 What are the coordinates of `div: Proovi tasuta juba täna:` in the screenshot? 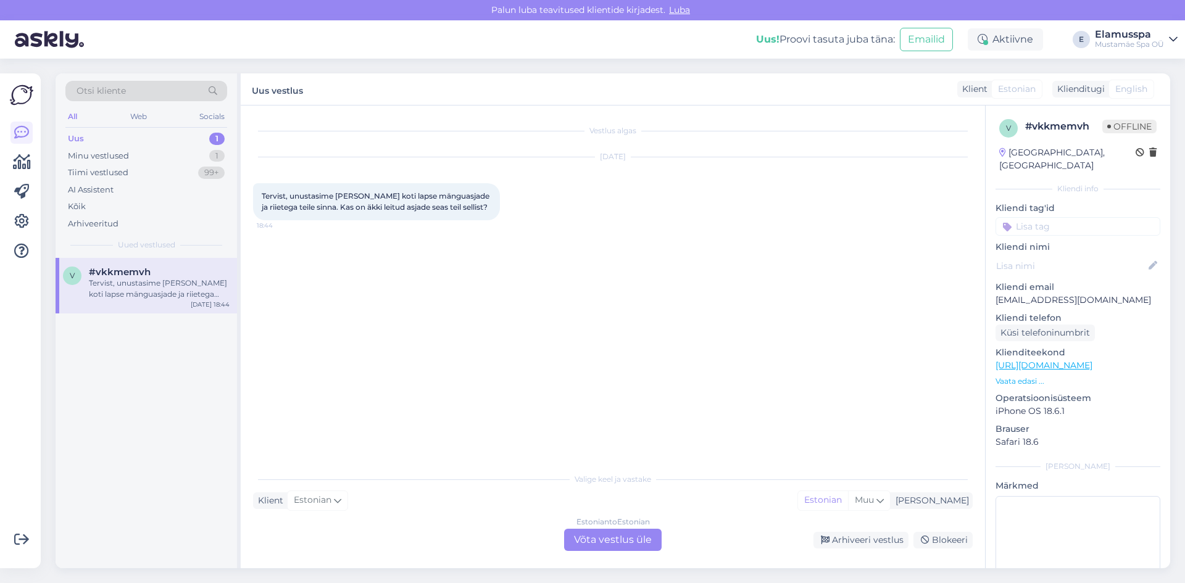 It's located at (825, 39).